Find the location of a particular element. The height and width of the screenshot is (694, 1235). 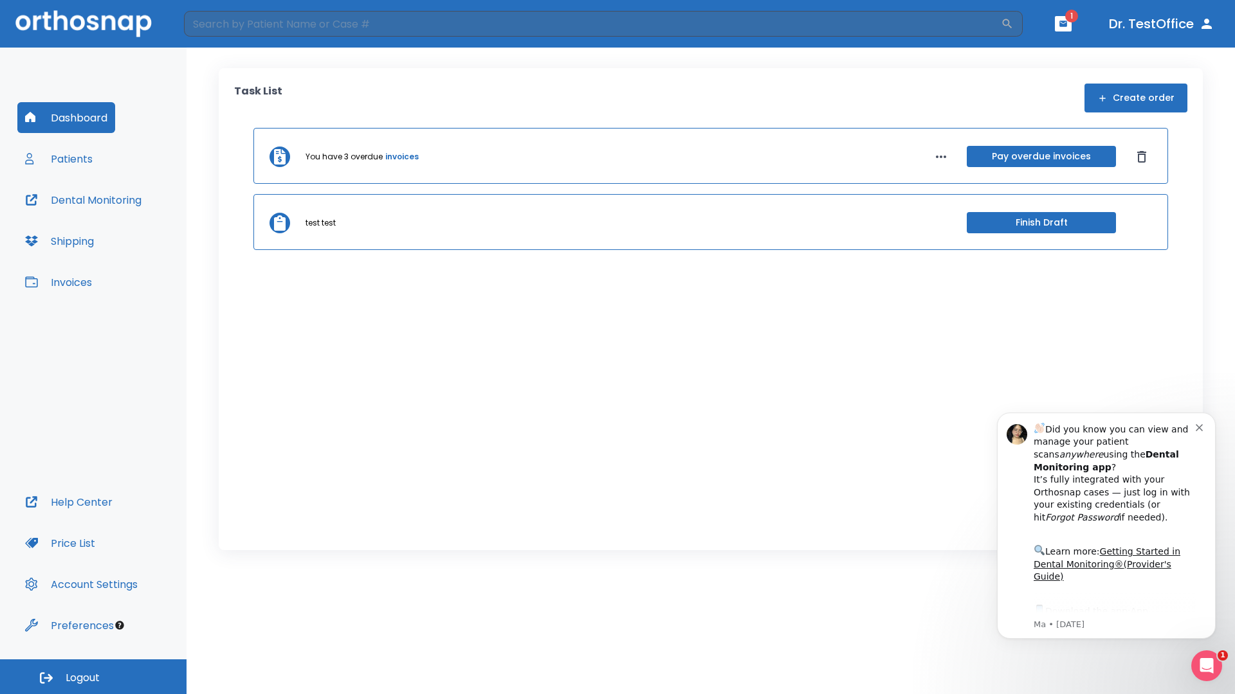

p: Task List is located at coordinates (258, 98).